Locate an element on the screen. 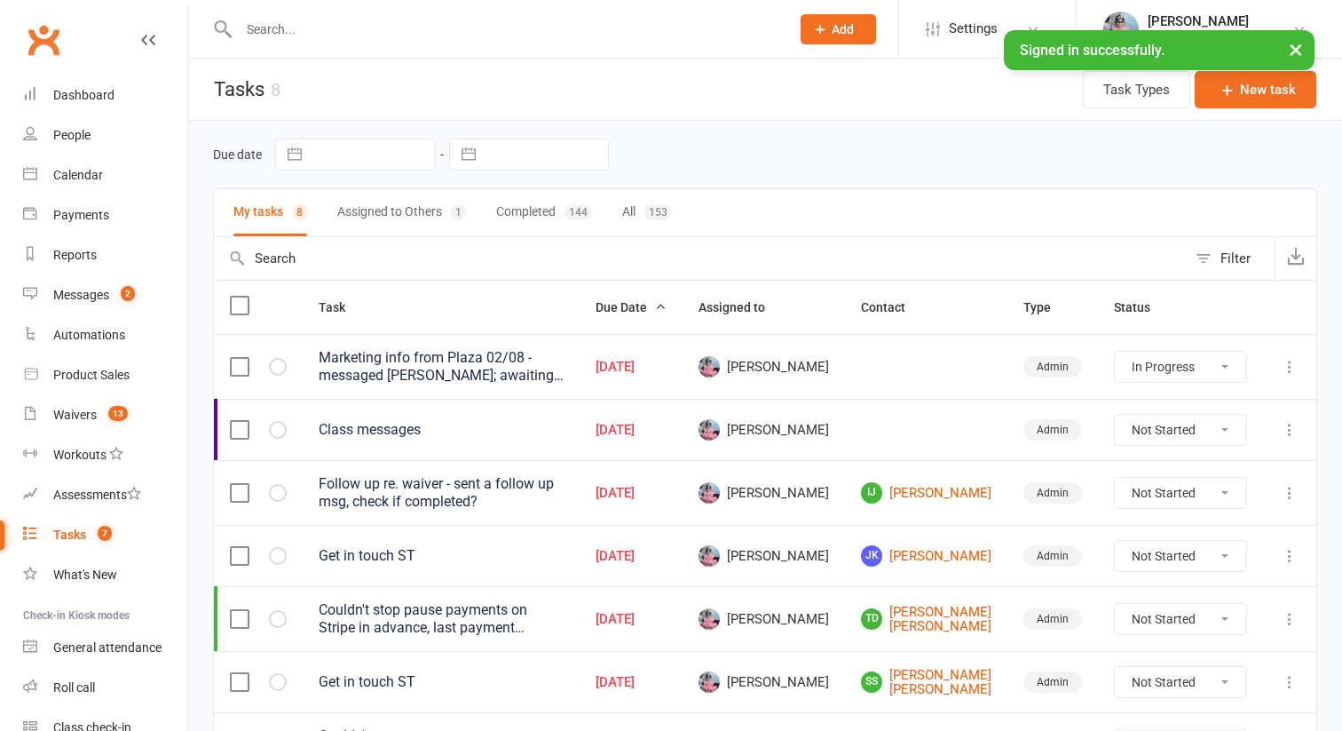 This screenshot has height=731, width=1342. div: Dashboard is located at coordinates (83, 95).